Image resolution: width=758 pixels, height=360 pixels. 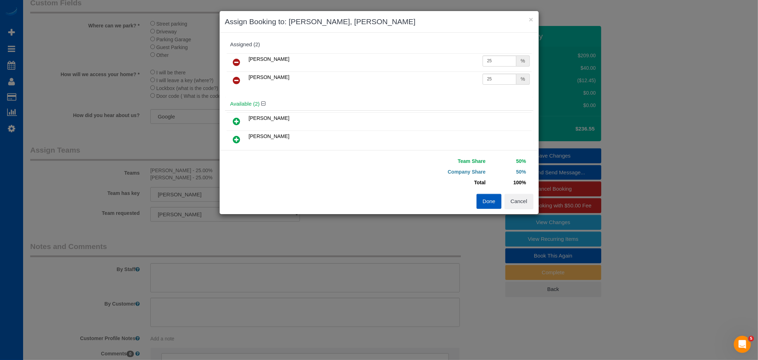 I want to click on h4: Available (2), so click(x=379, y=104).